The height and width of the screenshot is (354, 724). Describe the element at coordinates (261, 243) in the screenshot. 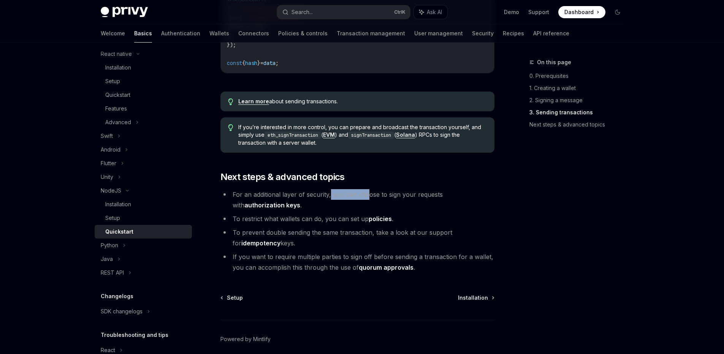

I see `a: idempotency` at that location.